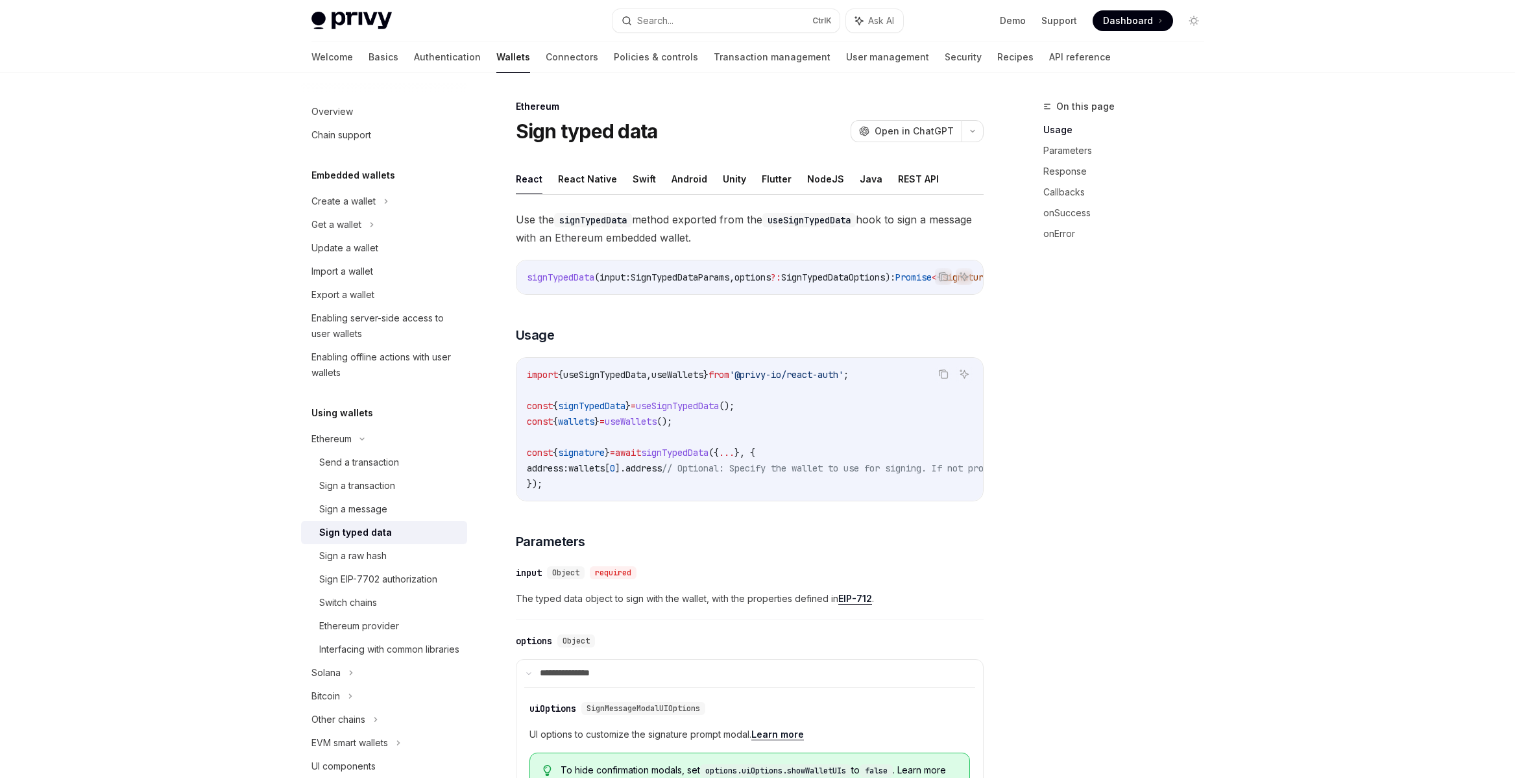  I want to click on span: Promise, so click(914, 277).